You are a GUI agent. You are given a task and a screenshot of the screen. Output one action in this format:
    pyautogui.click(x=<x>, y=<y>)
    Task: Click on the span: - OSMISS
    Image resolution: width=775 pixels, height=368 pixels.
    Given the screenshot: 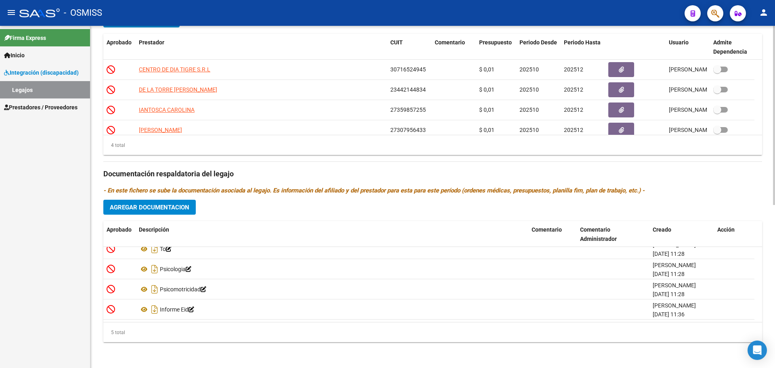 What is the action you would take?
    pyautogui.click(x=83, y=13)
    